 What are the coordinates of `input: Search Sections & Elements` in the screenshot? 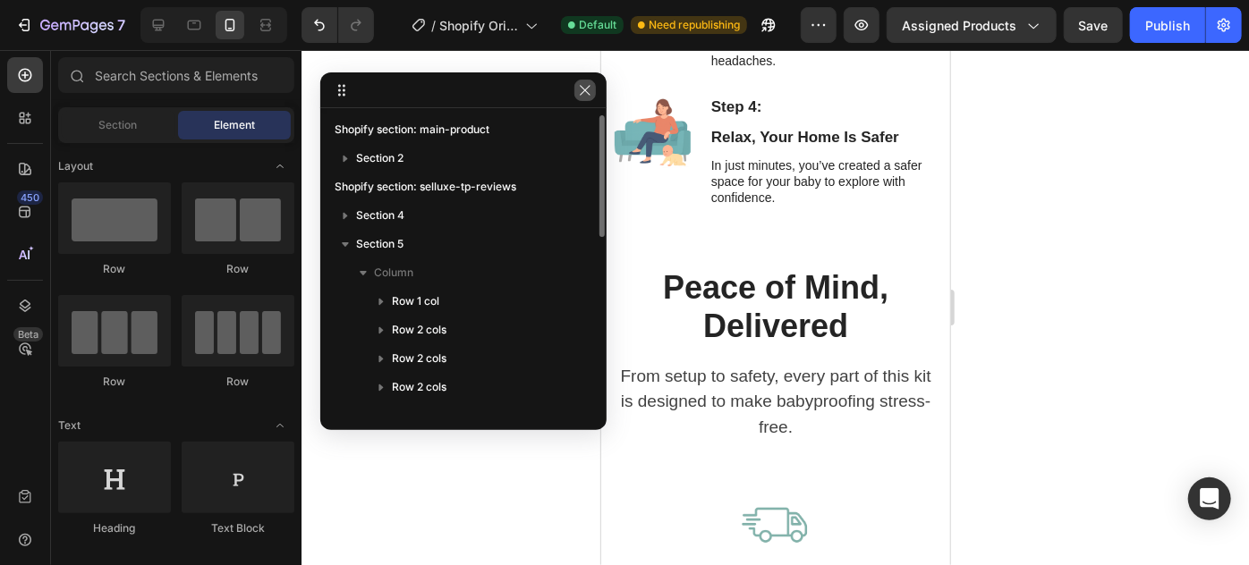 It's located at (176, 75).